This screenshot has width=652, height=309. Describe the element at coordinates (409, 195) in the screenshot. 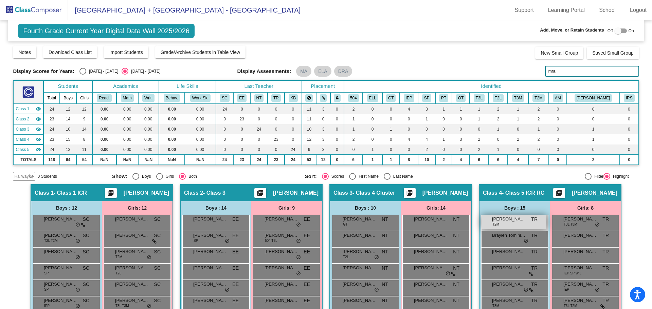

I see `mat-icon: picture_as_pdf` at that location.